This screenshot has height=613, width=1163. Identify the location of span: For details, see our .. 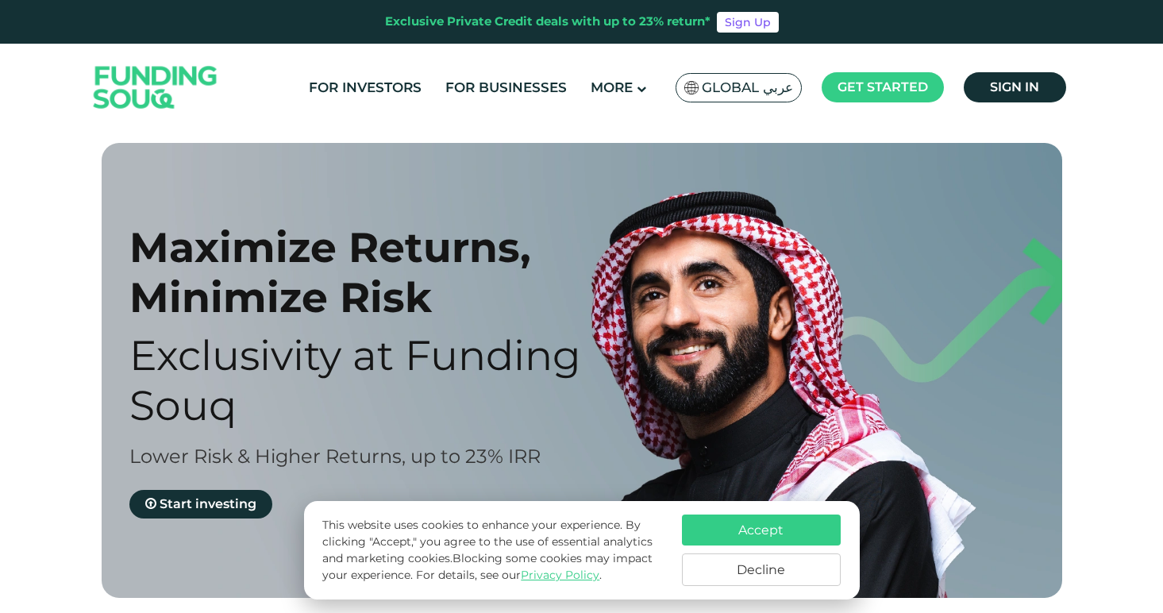
(509, 575).